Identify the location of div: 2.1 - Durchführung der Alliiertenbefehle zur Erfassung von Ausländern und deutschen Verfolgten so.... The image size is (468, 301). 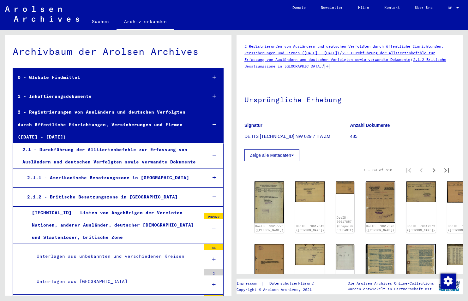
(109, 156).